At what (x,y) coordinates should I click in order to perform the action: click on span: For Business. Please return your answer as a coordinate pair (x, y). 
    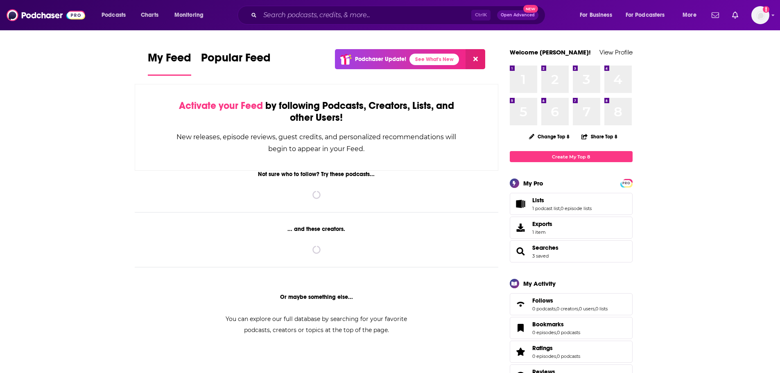
    Looking at the image, I should click on (596, 15).